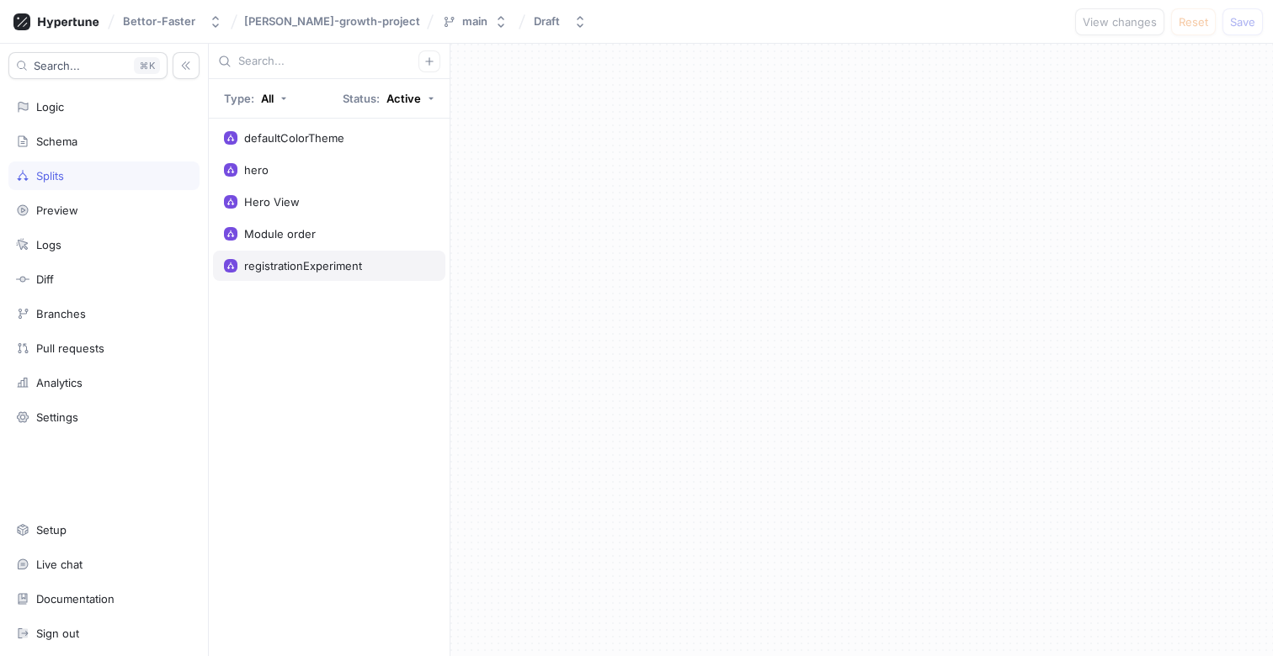  What do you see at coordinates (61, 314) in the screenshot?
I see `div: Branches` at bounding box center [61, 314].